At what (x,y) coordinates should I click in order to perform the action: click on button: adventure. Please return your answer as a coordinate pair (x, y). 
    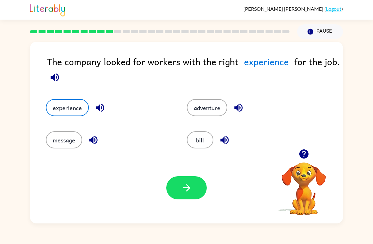
    Looking at the image, I should click on (207, 108).